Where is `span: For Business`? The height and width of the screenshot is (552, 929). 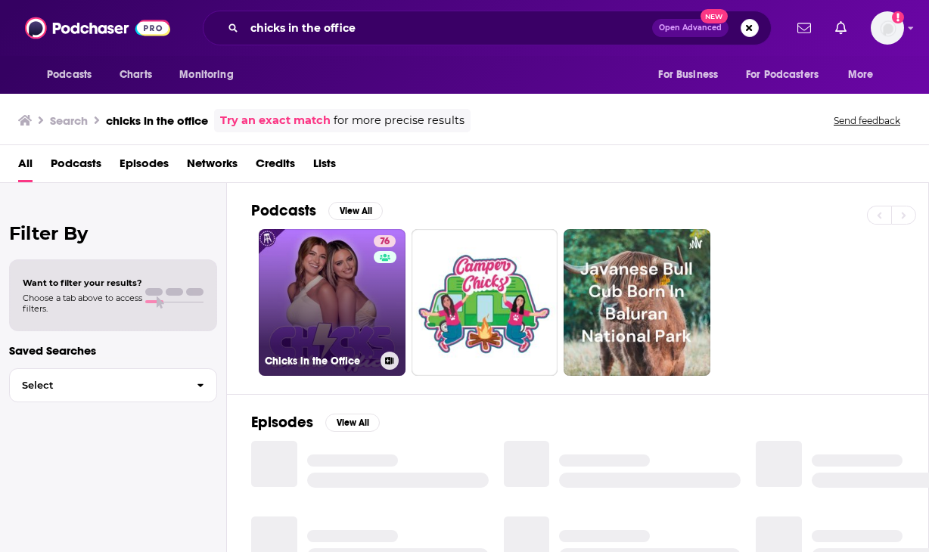 span: For Business is located at coordinates (688, 75).